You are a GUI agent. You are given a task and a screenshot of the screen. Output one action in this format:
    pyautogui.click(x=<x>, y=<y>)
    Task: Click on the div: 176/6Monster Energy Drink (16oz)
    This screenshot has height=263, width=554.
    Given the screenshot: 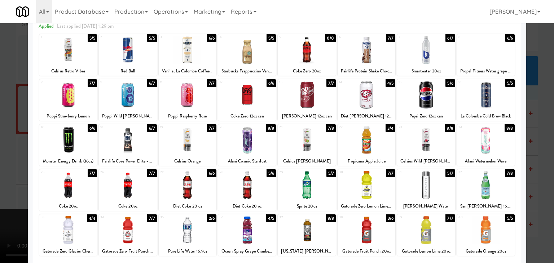 What is the action you would take?
    pyautogui.click(x=68, y=145)
    